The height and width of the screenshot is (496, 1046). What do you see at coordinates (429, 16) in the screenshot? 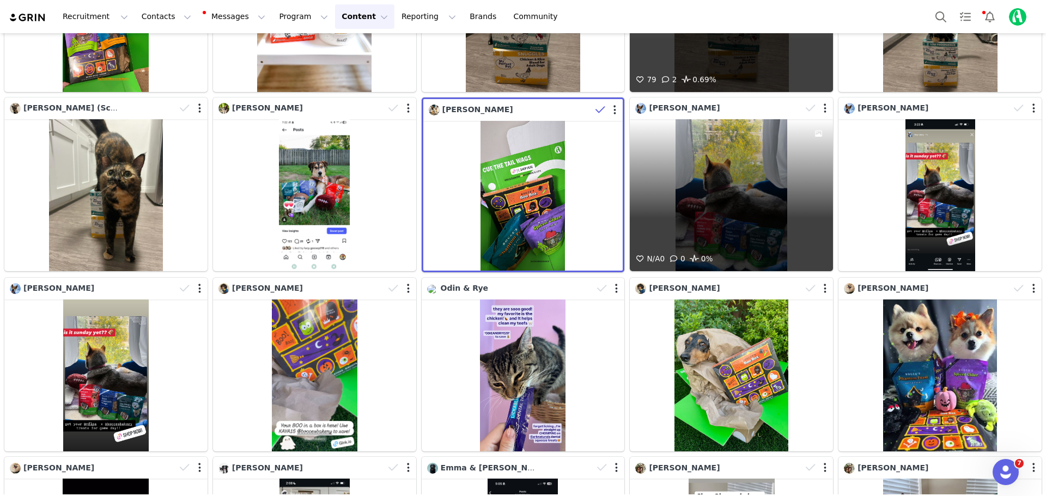
I see `button: Reporting` at bounding box center [429, 16].